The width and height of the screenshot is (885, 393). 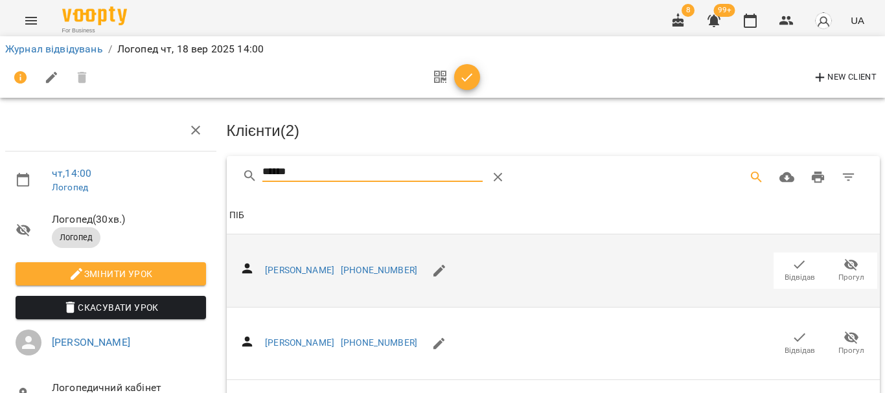 What do you see at coordinates (237, 216) in the screenshot?
I see `div: ПІБ` at bounding box center [237, 216].